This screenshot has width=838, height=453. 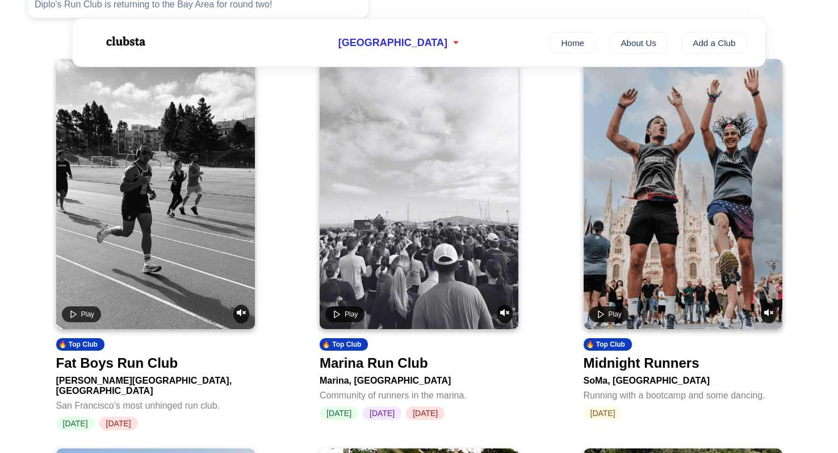 I want to click on div: Community of runners in the marina., so click(x=419, y=393).